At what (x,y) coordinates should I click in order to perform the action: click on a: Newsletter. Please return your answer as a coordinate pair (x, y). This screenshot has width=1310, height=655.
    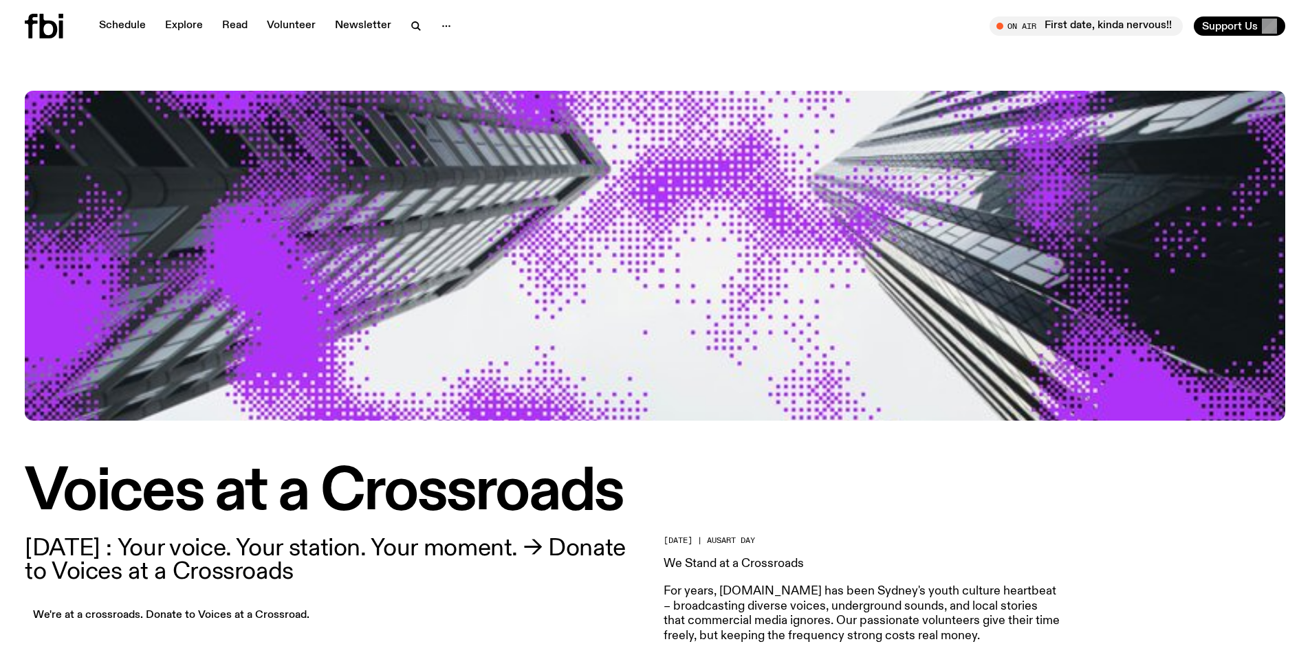
    Looking at the image, I should click on (363, 26).